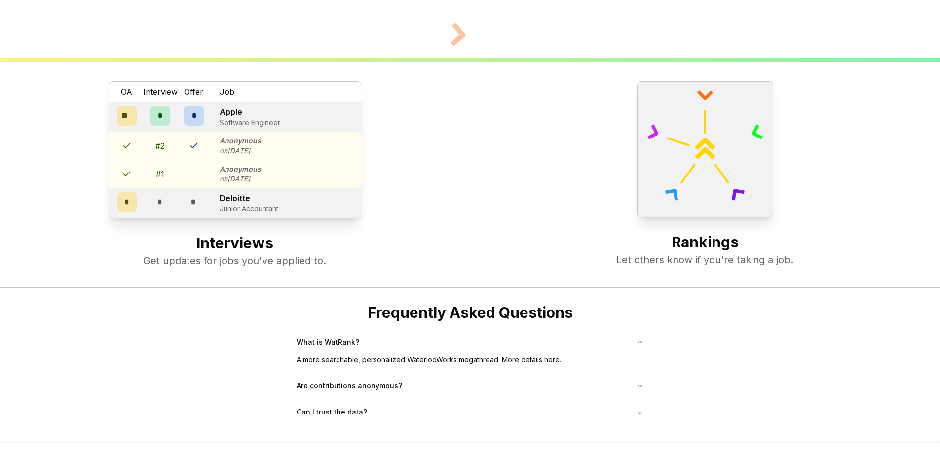  What do you see at coordinates (470, 364) in the screenshot?
I see `div: A more searchable, personalized WaterlooWorks megathread. More details .` at bounding box center [470, 364].